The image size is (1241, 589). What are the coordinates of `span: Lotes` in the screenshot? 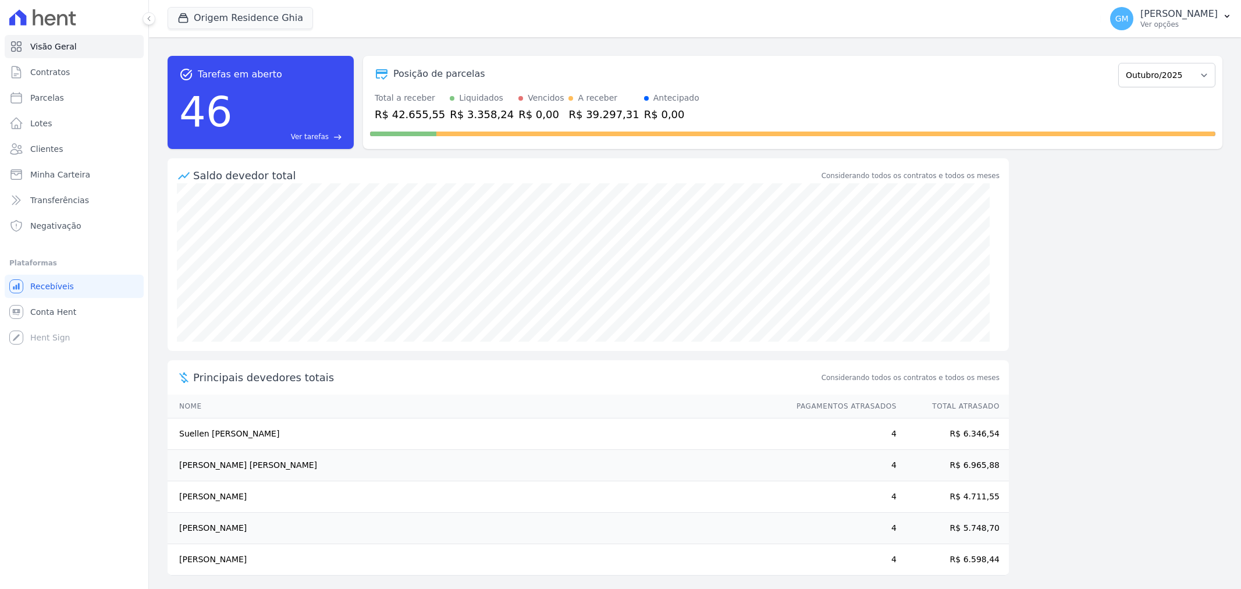 It's located at (41, 123).